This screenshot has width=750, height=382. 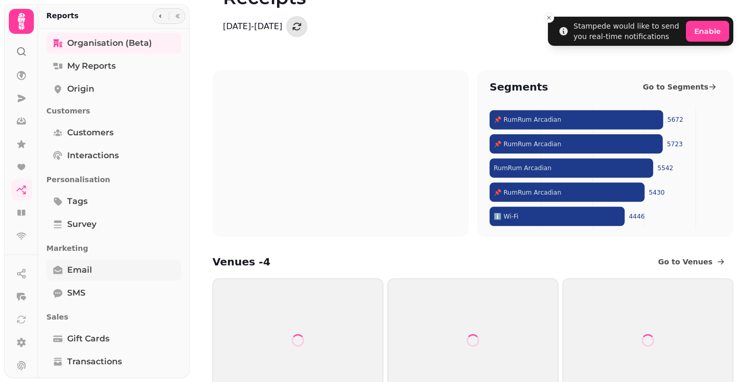 I want to click on a: Transactions, so click(x=113, y=362).